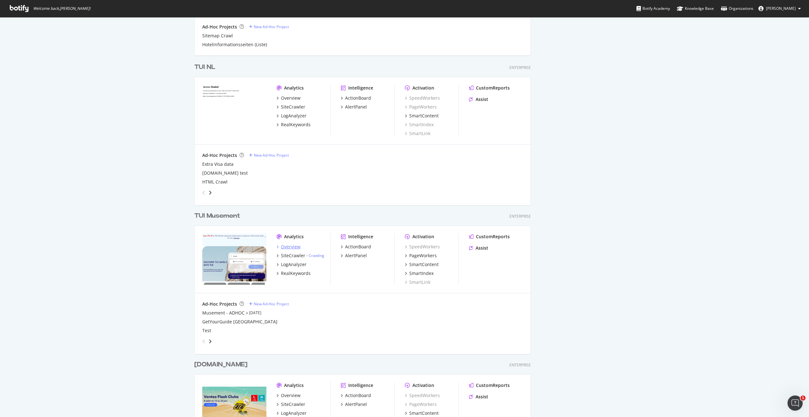  I want to click on a: Hotelinformationsseiten (Liste), so click(235, 45).